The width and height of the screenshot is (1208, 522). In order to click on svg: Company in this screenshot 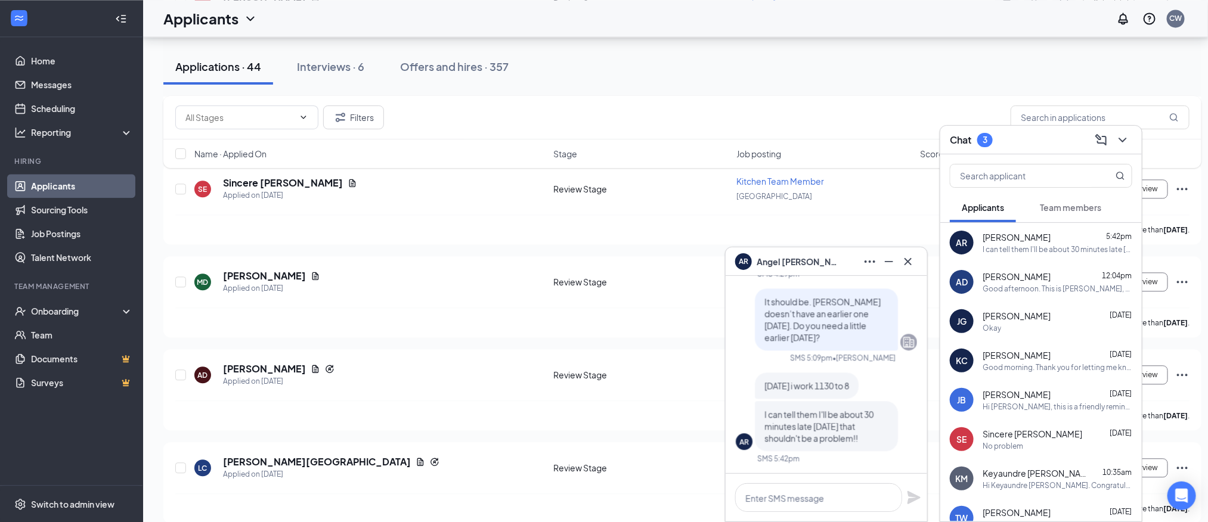, I will do `click(909, 342)`.